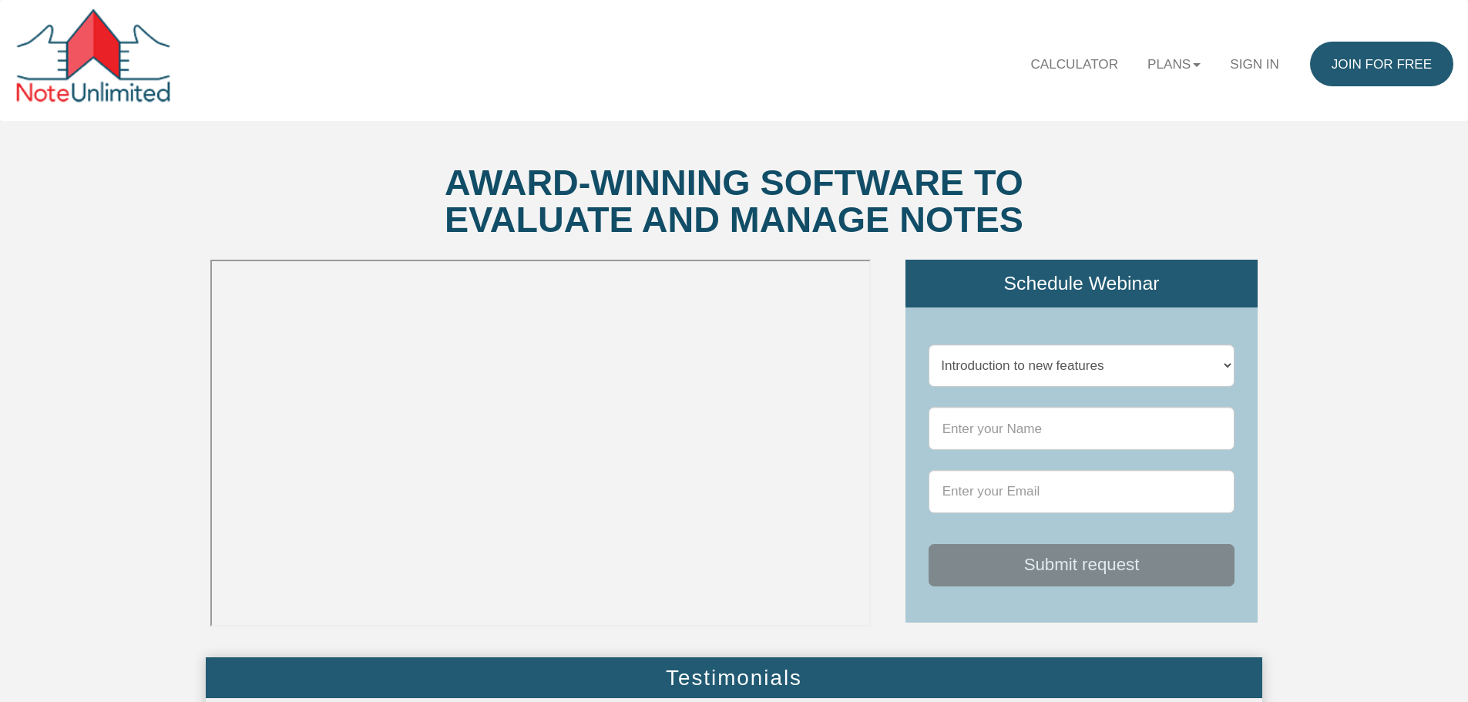  I want to click on div: Schedule Webinar, so click(1081, 284).